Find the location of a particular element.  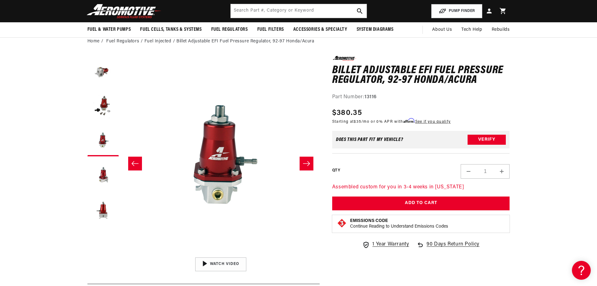

button: search button is located at coordinates (360, 11).